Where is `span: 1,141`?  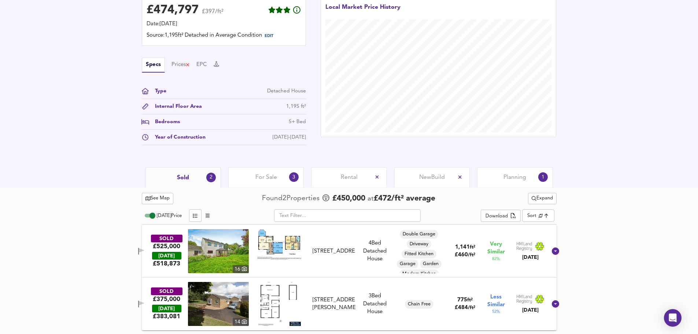 span: 1,141 is located at coordinates (462, 247).